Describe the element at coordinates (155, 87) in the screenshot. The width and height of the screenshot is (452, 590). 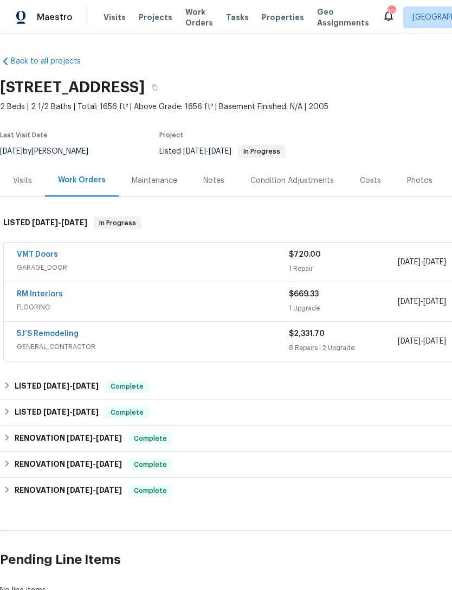
I see `button: Copy Address` at that location.